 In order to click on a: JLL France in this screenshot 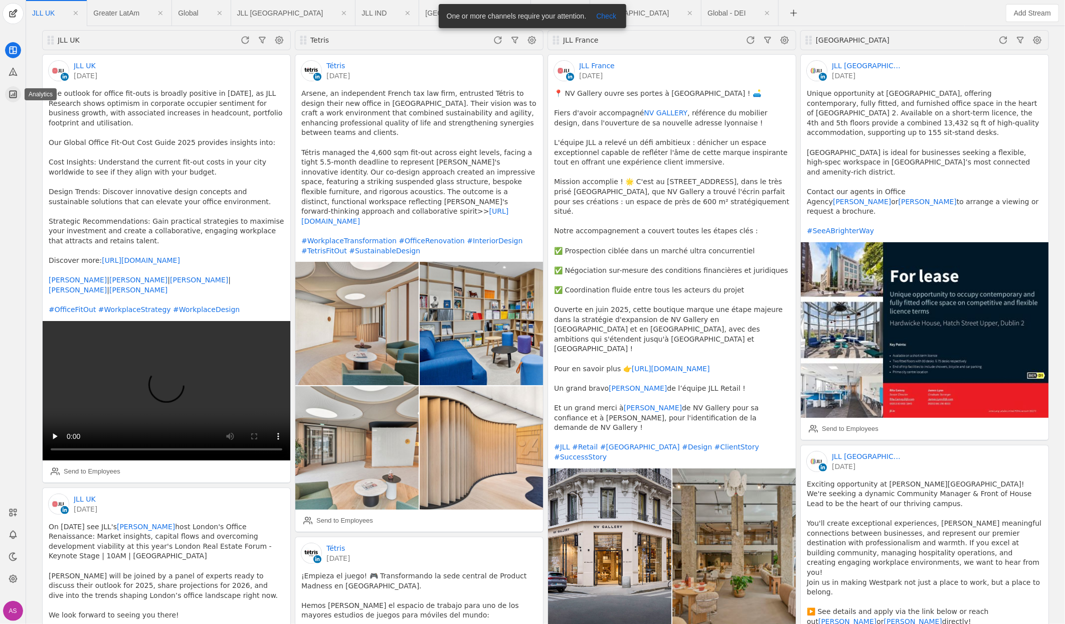, I will do `click(596, 66)`.